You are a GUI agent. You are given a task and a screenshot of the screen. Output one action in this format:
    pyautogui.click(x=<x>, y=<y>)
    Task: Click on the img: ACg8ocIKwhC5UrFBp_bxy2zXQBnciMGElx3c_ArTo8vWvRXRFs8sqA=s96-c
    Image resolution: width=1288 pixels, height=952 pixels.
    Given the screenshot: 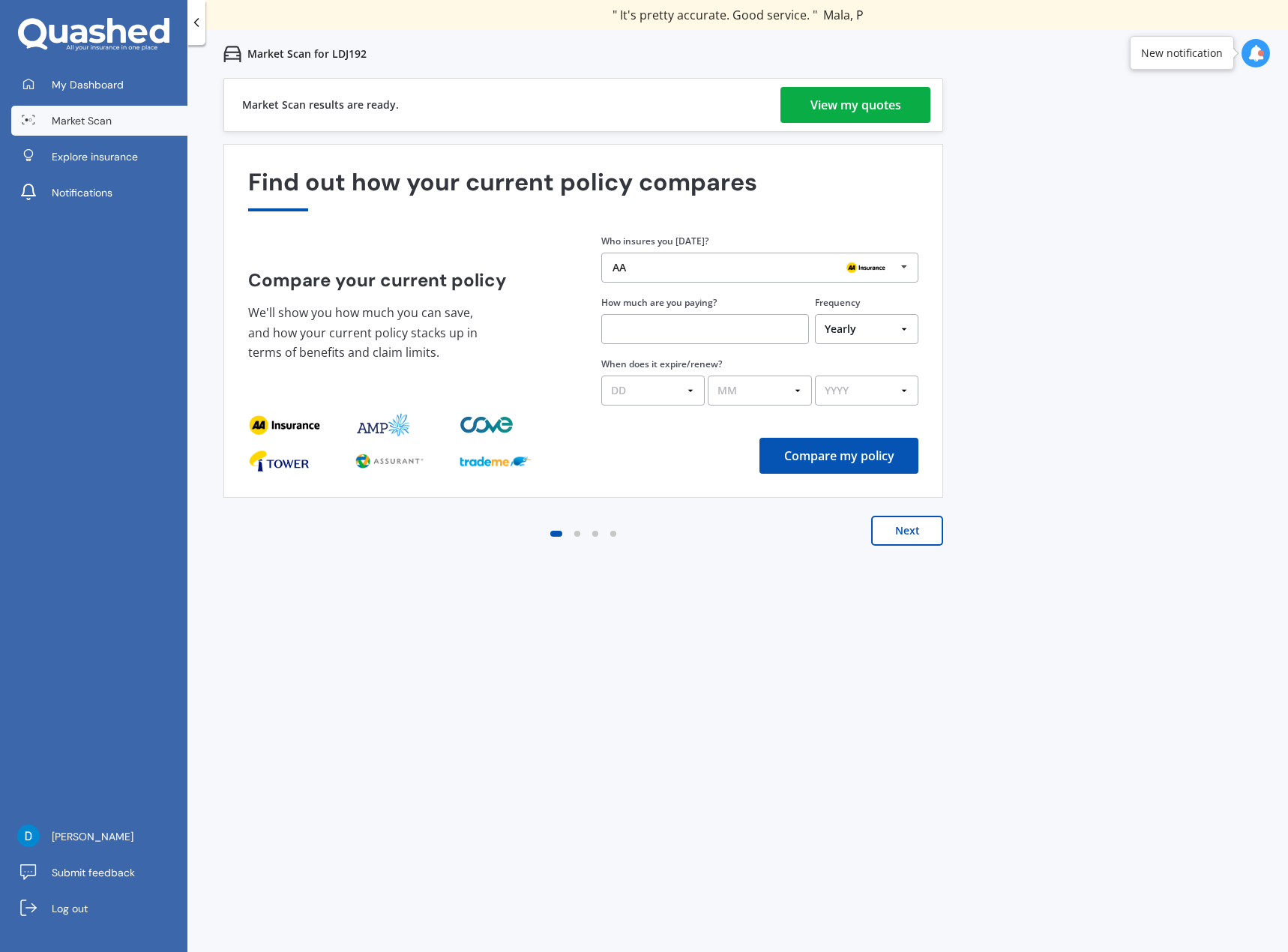 What is the action you would take?
    pyautogui.click(x=29, y=836)
    